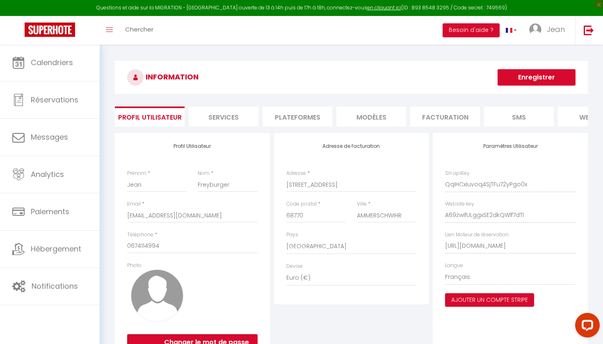 The height and width of the screenshot is (344, 603). Describe the element at coordinates (445, 116) in the screenshot. I see `li: Facturation` at that location.